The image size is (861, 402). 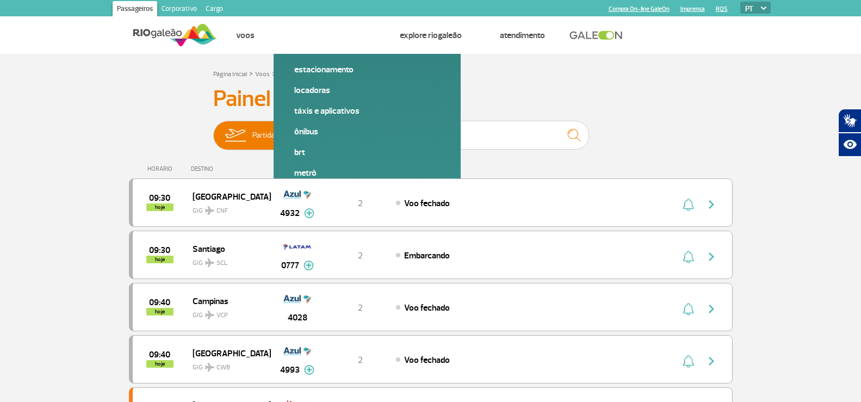 What do you see at coordinates (480, 135) in the screenshot?
I see `input: Voo, cidade ou cia aérea` at bounding box center [480, 135].